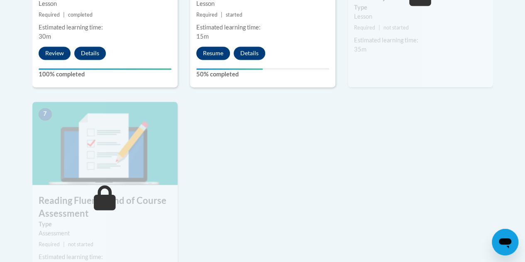 The height and width of the screenshot is (262, 525). I want to click on button: Review, so click(54, 53).